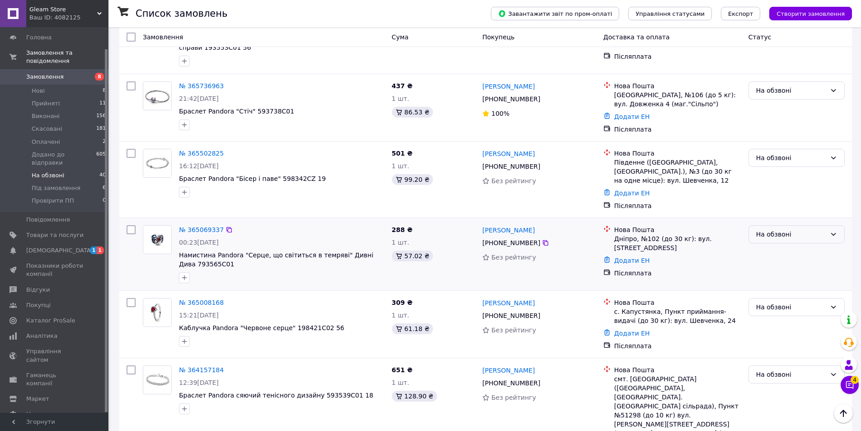  Describe the element at coordinates (64, 159) in the screenshot. I see `span: Додано до відправки` at that location.